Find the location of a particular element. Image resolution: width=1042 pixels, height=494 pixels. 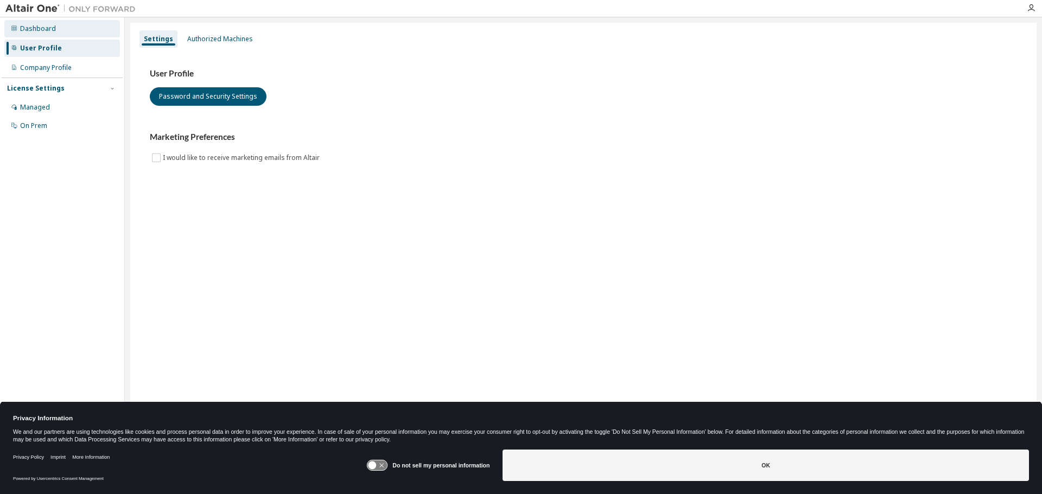

button: Password and Security Settings is located at coordinates (208, 97).